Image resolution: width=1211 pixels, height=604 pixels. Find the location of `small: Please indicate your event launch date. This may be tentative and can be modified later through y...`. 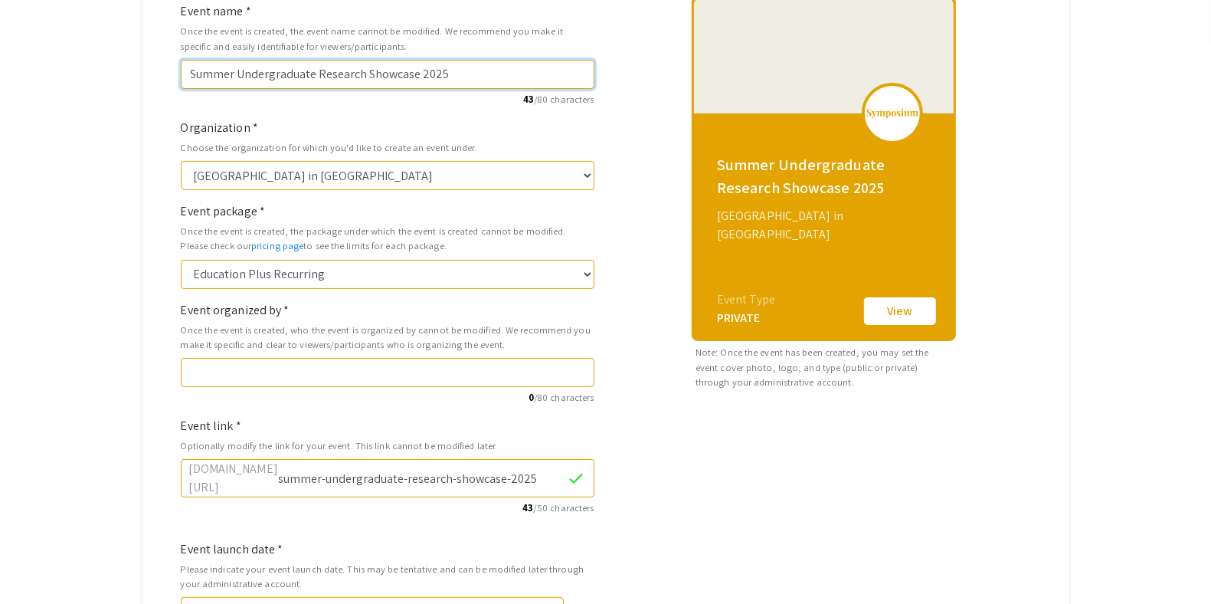

small: Please indicate your event launch date. This may be tentative and can be modified later through y... is located at coordinates (388, 576).